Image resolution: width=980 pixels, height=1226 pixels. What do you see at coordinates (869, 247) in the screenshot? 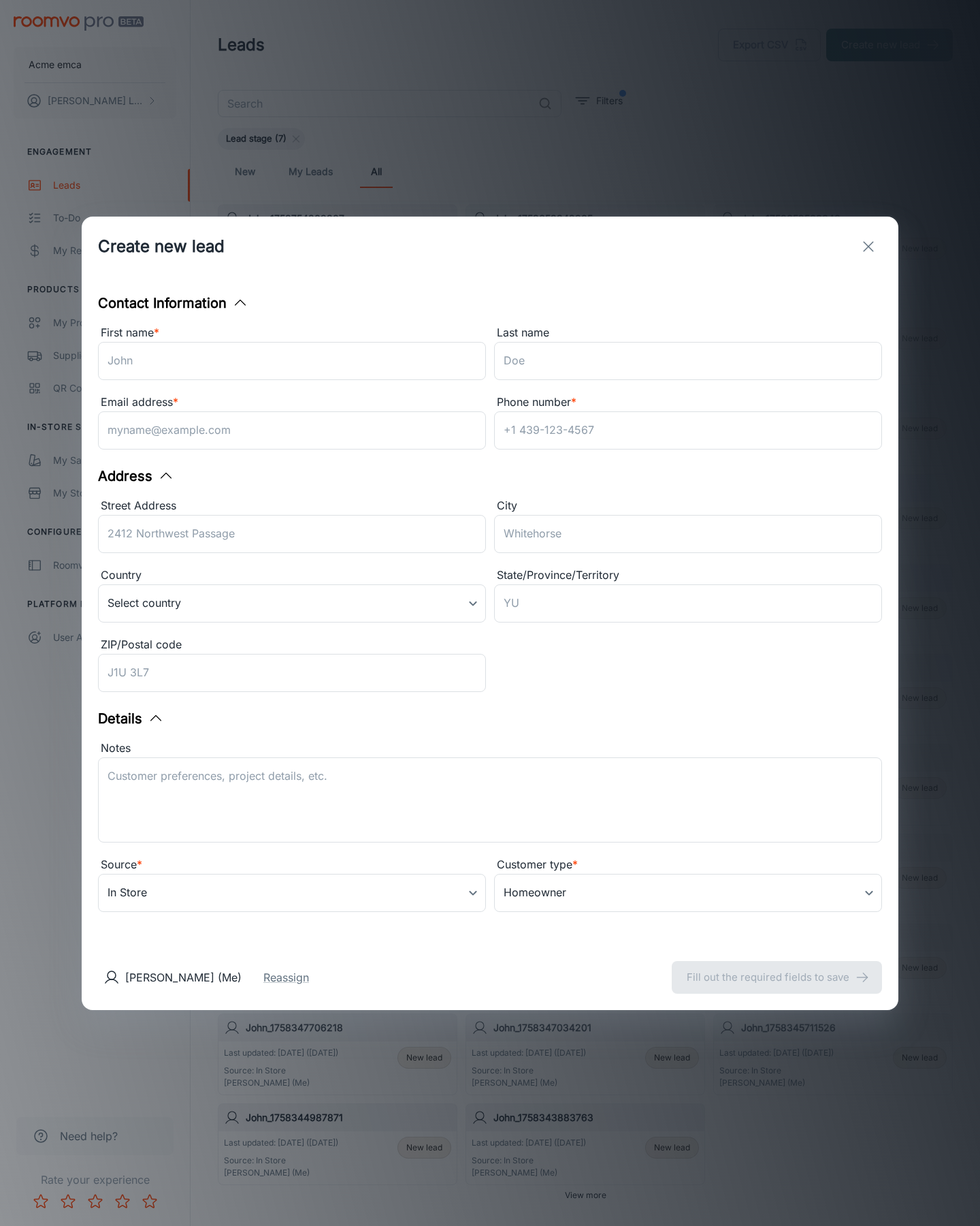
I see `button: exit` at bounding box center [869, 247].